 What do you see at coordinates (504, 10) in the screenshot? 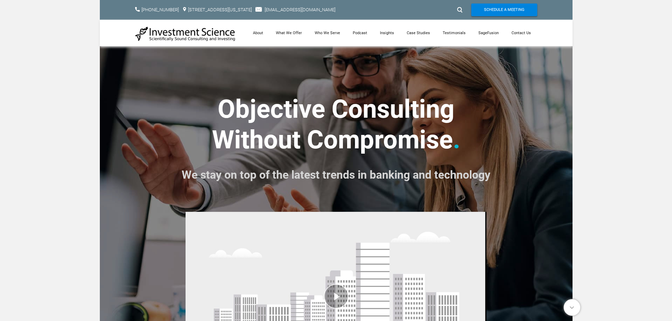
I see `span: Schedule A Meeting` at bounding box center [504, 10].